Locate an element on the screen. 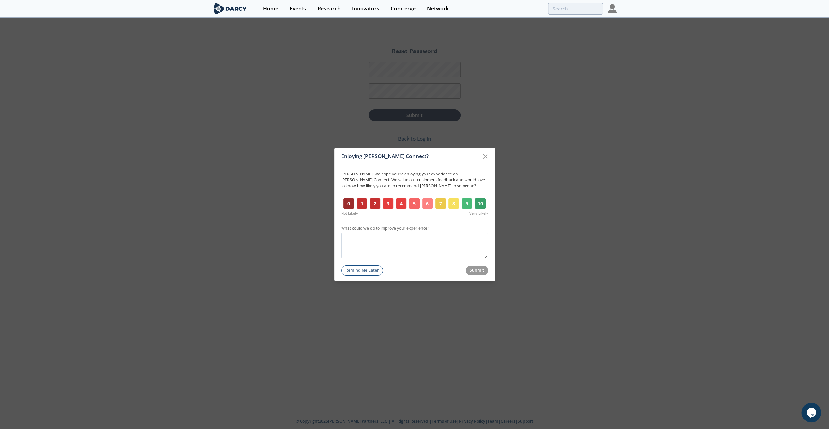 This screenshot has width=829, height=429. div: Events is located at coordinates (298, 9).